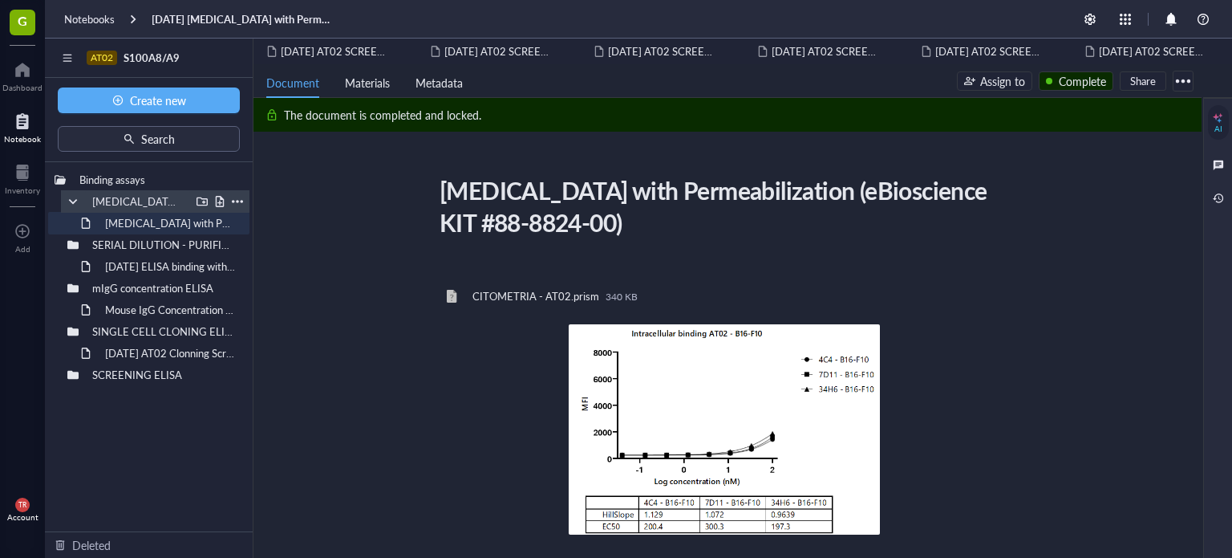 The image size is (1232, 558). I want to click on div: AI, so click(1219, 128).